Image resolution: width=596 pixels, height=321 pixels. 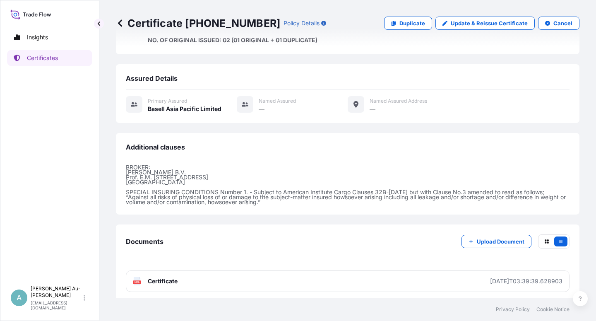 What do you see at coordinates (50, 58) in the screenshot?
I see `a: Certificates` at bounding box center [50, 58].